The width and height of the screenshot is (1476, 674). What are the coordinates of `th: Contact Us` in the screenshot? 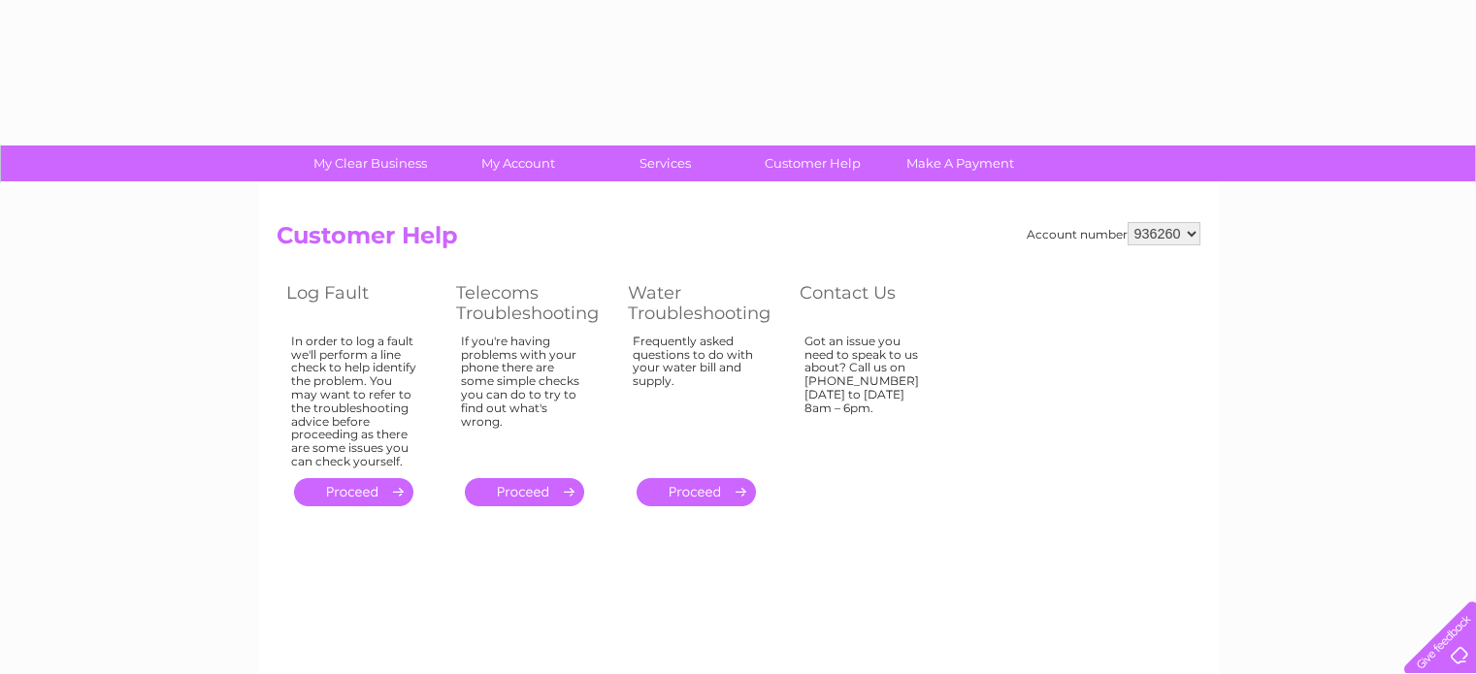 It's located at (874, 303).